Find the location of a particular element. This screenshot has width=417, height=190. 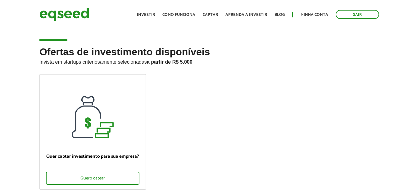

a: Aprenda a investir is located at coordinates (246, 15).